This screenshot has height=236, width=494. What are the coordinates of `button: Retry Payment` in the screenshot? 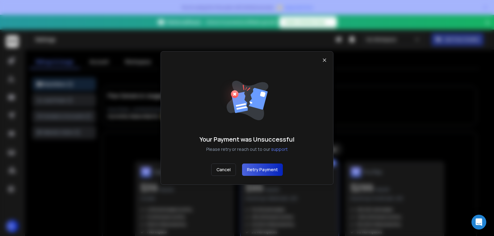 It's located at (262, 170).